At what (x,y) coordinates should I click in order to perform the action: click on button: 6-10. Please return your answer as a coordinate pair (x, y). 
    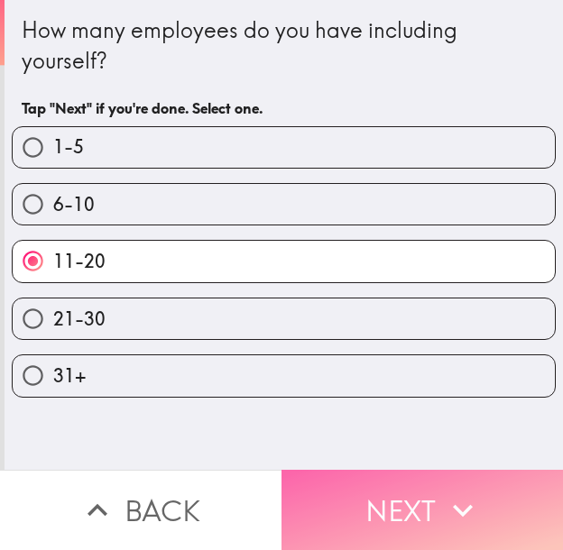
    Looking at the image, I should click on (283, 204).